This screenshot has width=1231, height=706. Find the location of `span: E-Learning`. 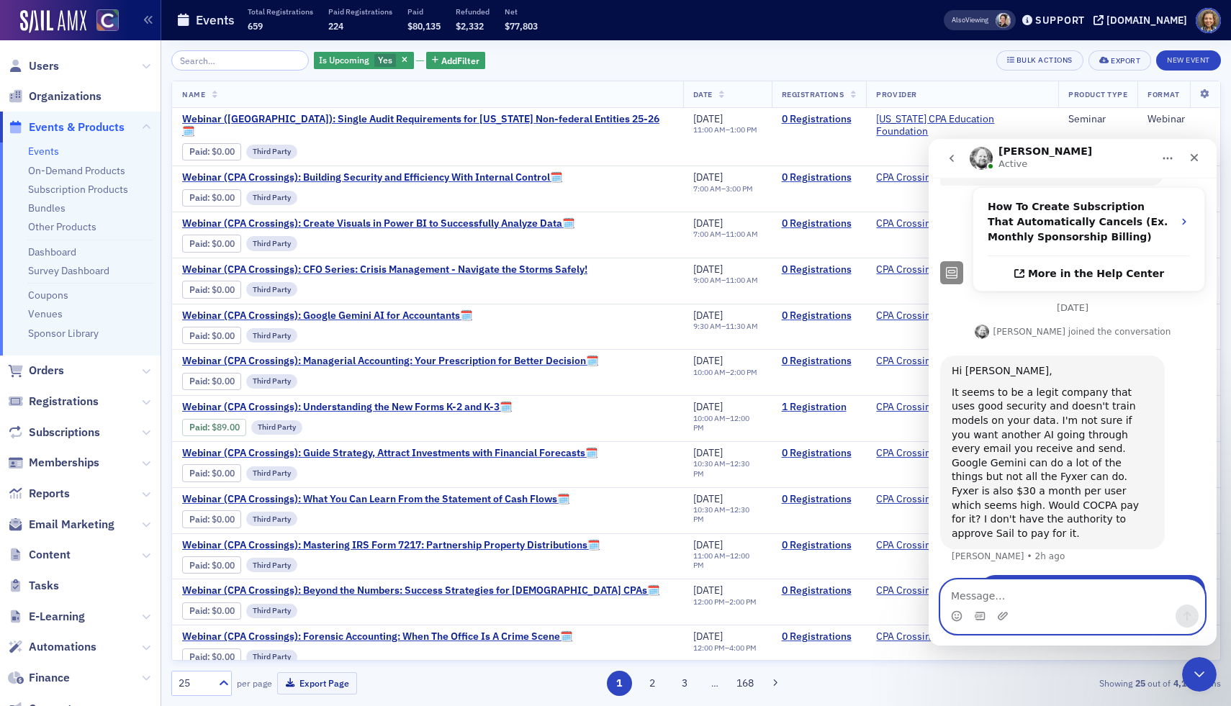

span: E-Learning is located at coordinates (57, 617).